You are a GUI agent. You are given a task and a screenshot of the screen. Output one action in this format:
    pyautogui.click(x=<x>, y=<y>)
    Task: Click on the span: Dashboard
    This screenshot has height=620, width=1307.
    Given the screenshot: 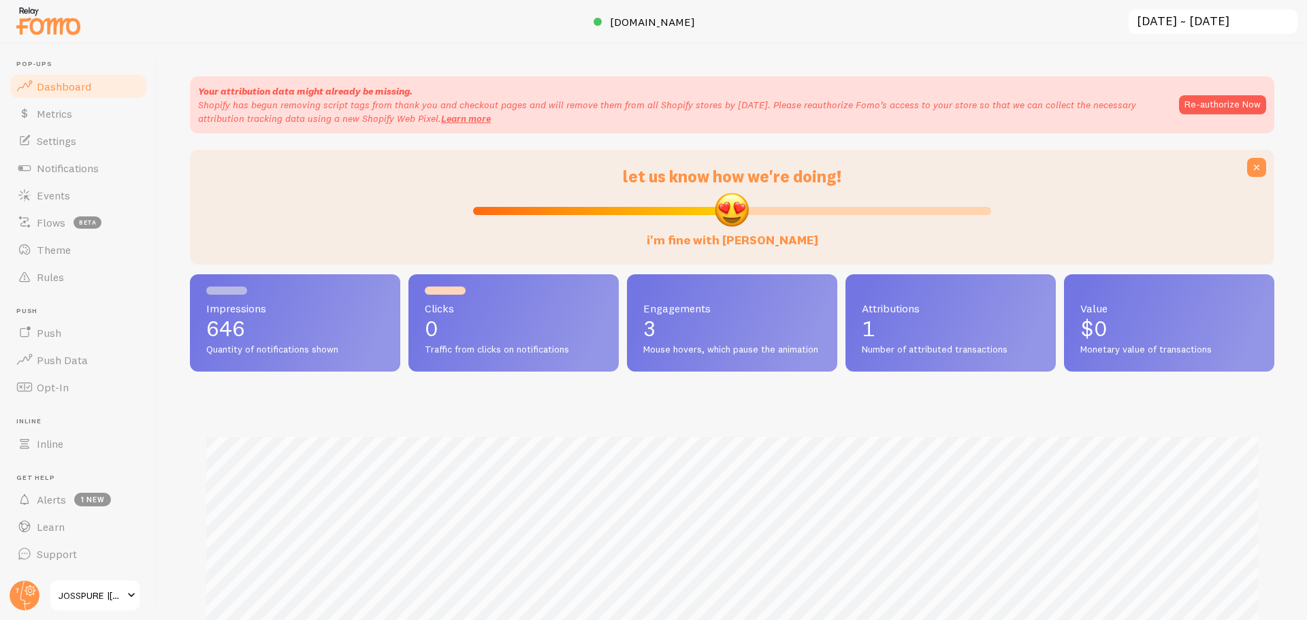 What is the action you would take?
    pyautogui.click(x=64, y=86)
    